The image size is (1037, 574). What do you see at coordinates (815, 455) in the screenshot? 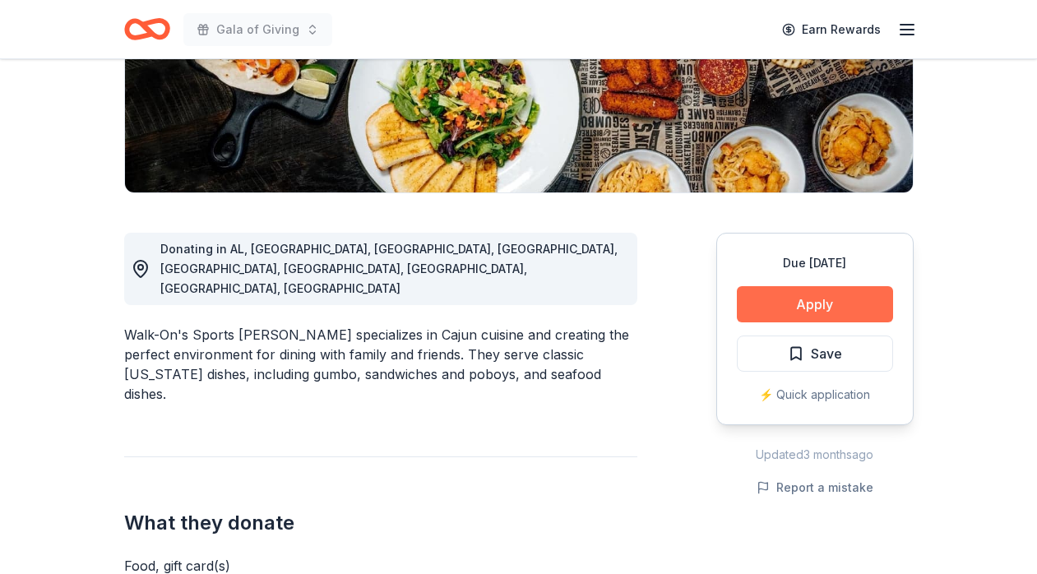
I see `div: Updated 3 months ago` at bounding box center [815, 455].